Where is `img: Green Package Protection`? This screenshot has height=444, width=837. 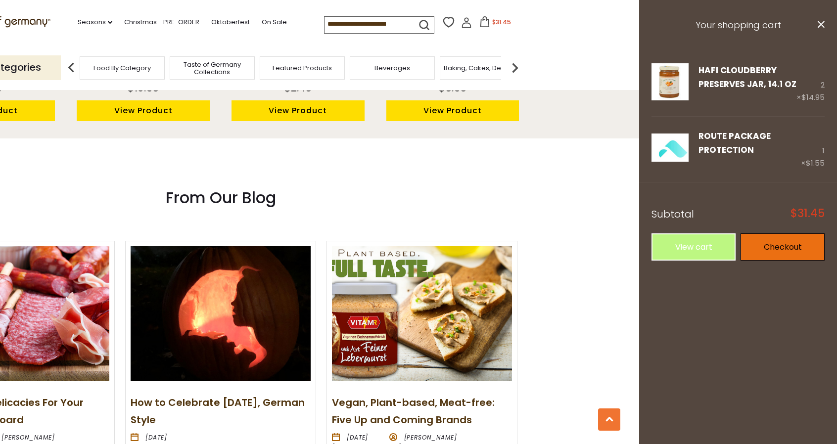
img: Green Package Protection is located at coordinates (670, 147).